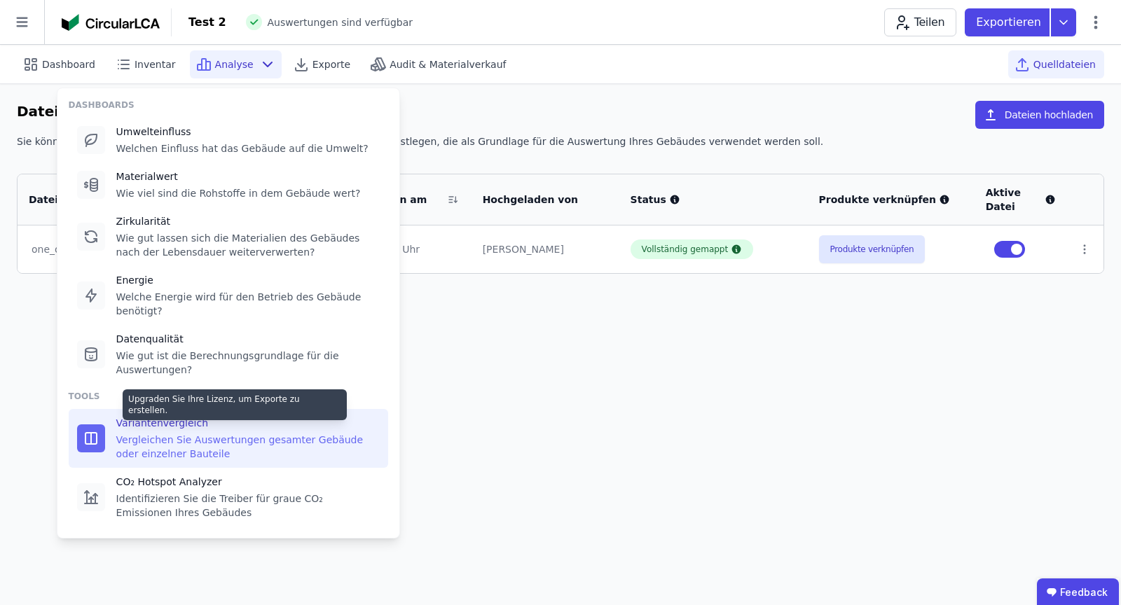 The height and width of the screenshot is (605, 1121). I want to click on div: Dateiname, so click(122, 200).